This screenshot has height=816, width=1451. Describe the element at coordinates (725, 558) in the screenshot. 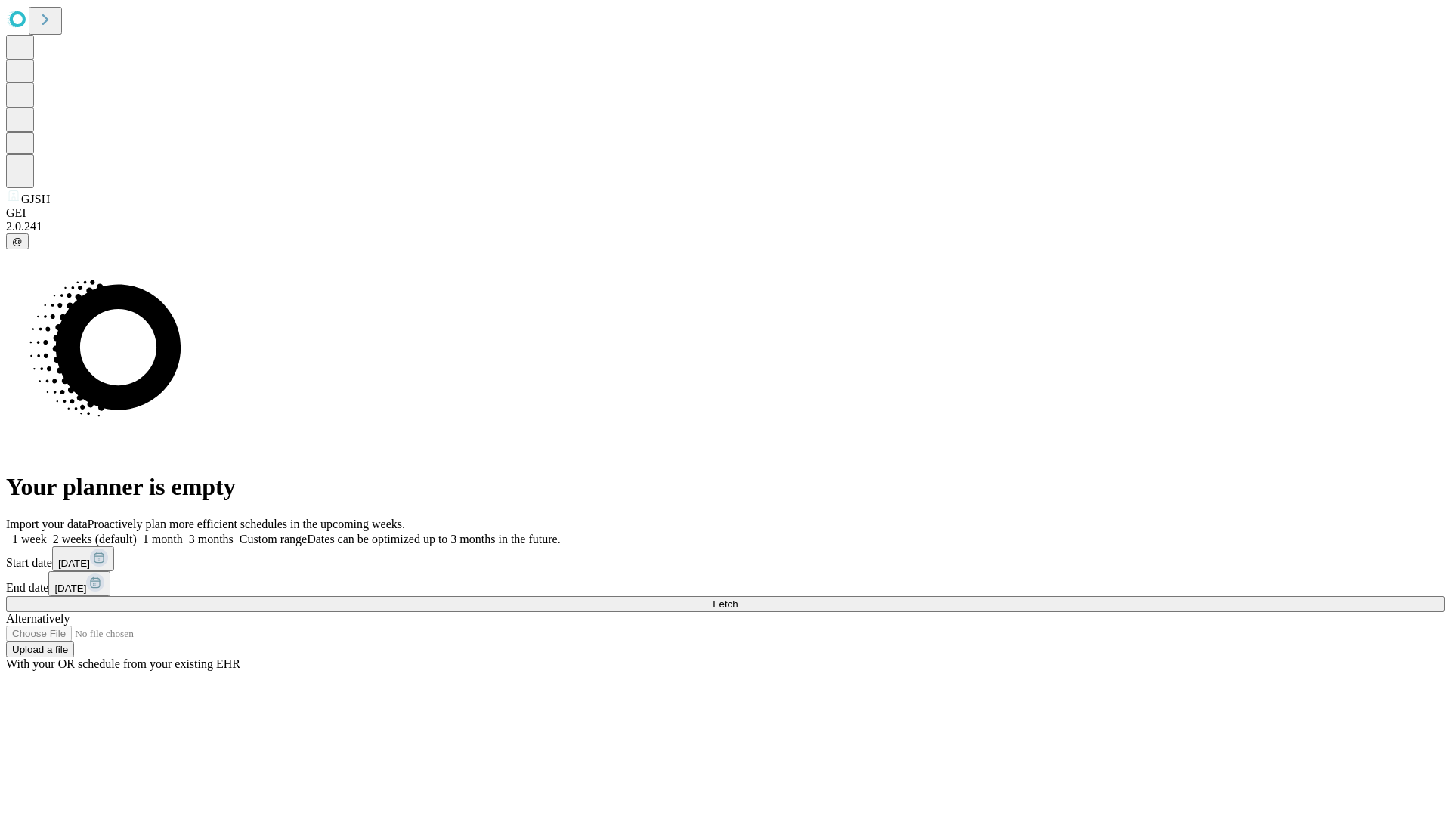

I see `div: Start date` at that location.